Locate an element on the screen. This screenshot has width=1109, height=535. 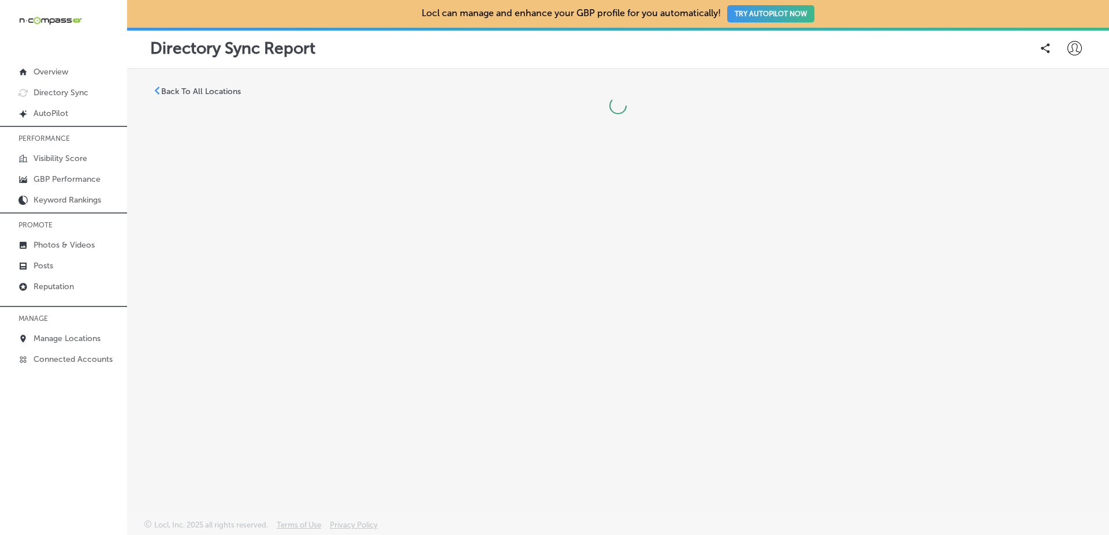
p: Reputation is located at coordinates (54, 287).